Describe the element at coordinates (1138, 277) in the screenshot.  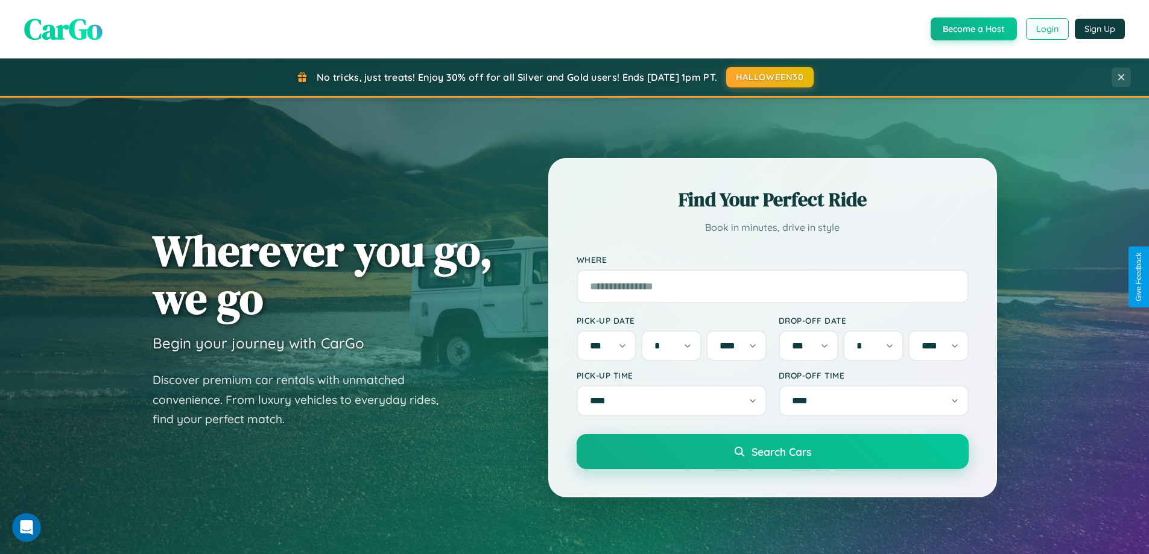
I see `div: Give Feedback` at that location.